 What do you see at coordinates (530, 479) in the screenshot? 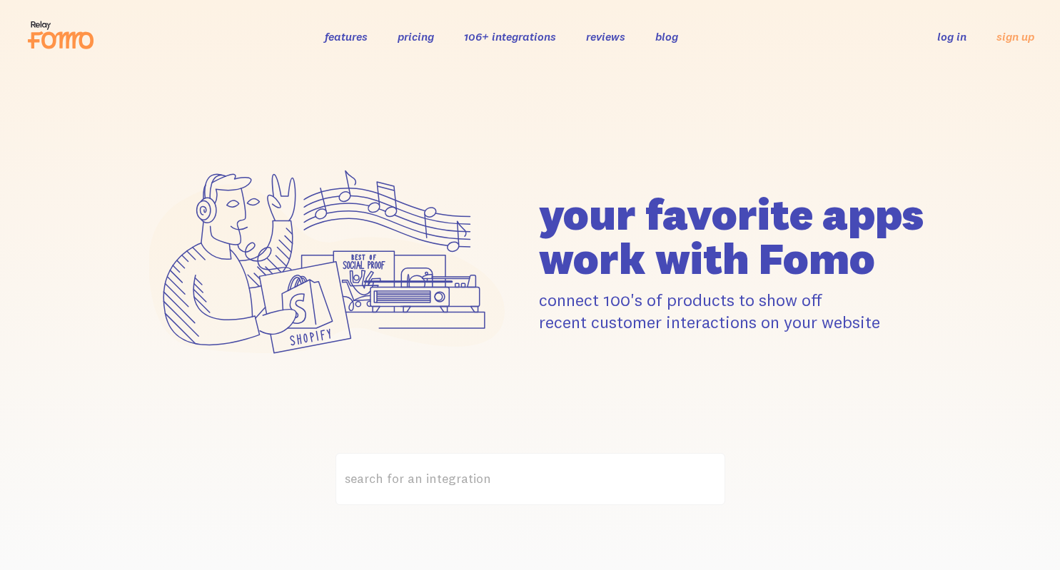
I see `label: search for an integration` at bounding box center [530, 479].